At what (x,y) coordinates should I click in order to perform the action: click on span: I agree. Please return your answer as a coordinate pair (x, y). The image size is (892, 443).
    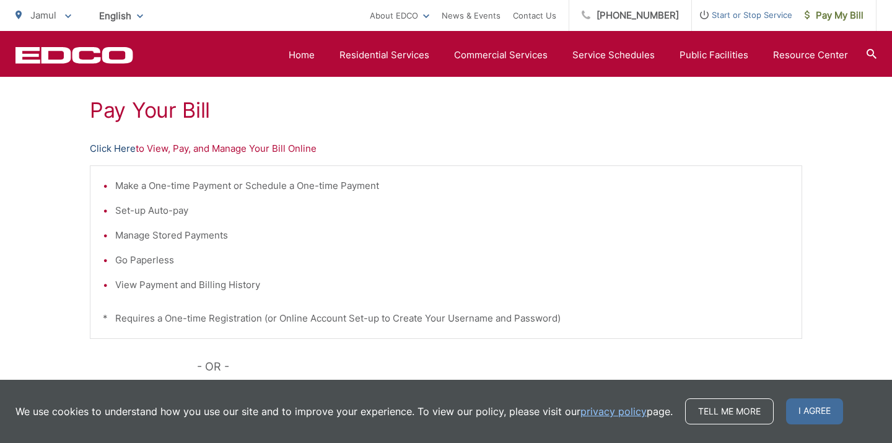
    Looking at the image, I should click on (815, 411).